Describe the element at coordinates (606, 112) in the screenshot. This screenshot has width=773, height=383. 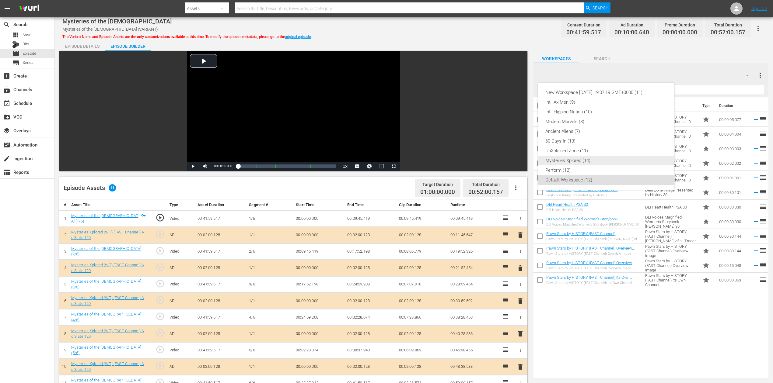
I see `div: Int'l Flipping Nation (10)` at that location.